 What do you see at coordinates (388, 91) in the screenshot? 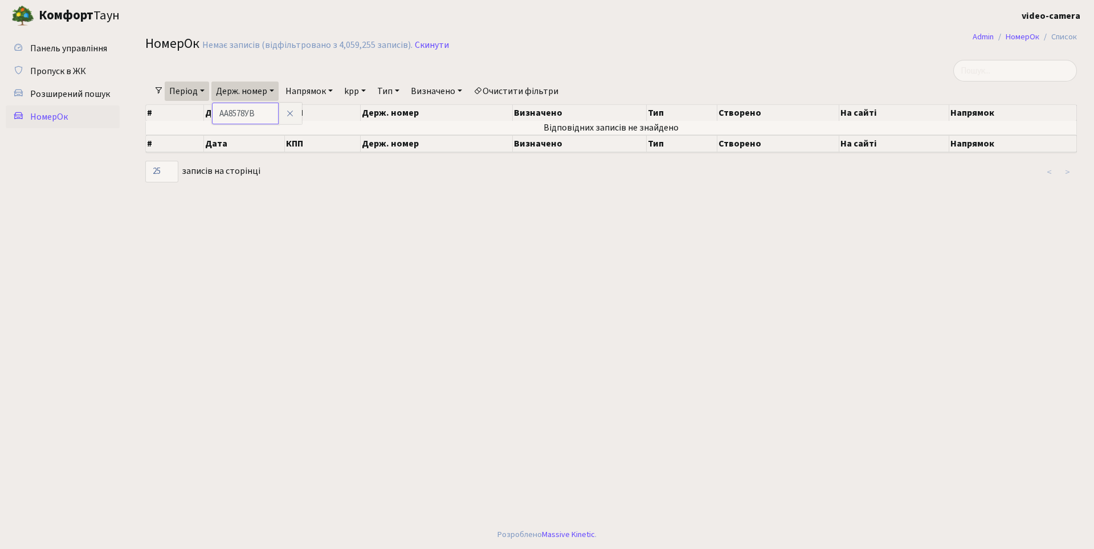
I see `a: Тип` at bounding box center [388, 91].